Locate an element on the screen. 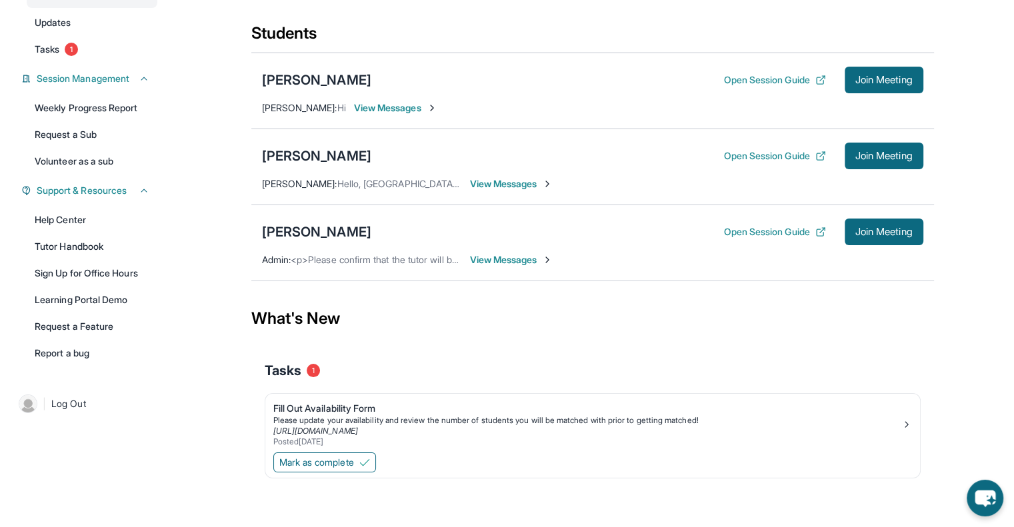  button: Session Management is located at coordinates (90, 79).